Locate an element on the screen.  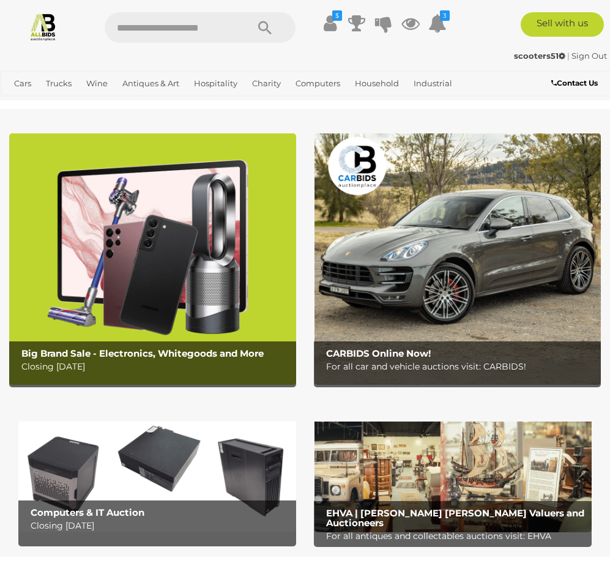
img: Computers & IT Auction is located at coordinates (157, 470).